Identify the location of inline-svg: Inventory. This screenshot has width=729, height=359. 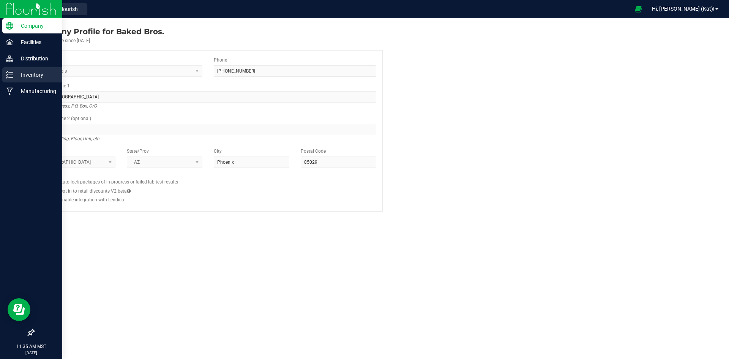
(9, 75).